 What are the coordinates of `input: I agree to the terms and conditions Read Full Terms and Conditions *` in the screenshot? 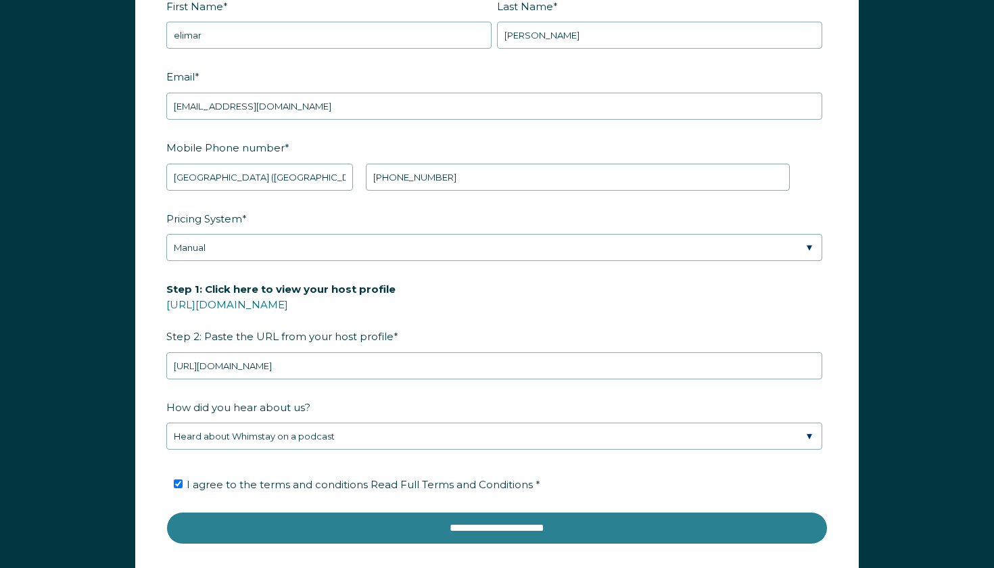 It's located at (178, 483).